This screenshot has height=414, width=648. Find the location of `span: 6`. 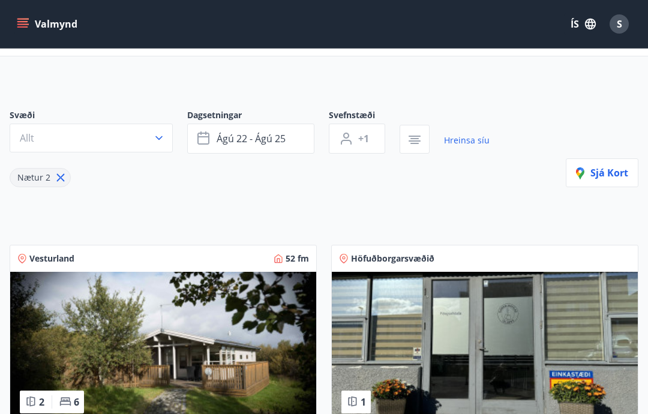

span: 6 is located at coordinates (76, 402).